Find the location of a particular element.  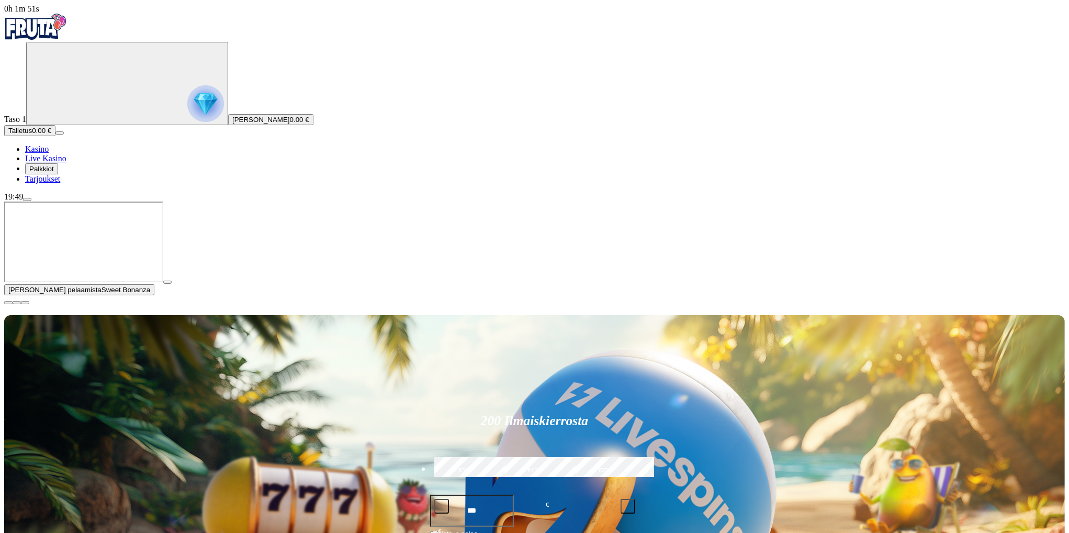

a: Live Kasino is located at coordinates (46, 158).